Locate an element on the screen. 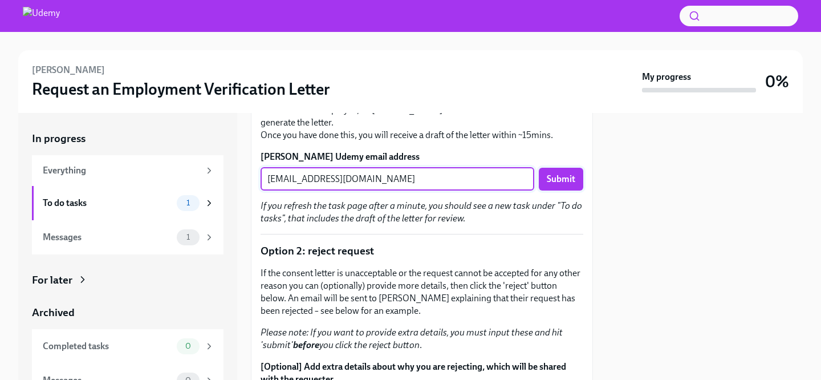 The width and height of the screenshot is (821, 380). strong: My progress is located at coordinates (667, 77).